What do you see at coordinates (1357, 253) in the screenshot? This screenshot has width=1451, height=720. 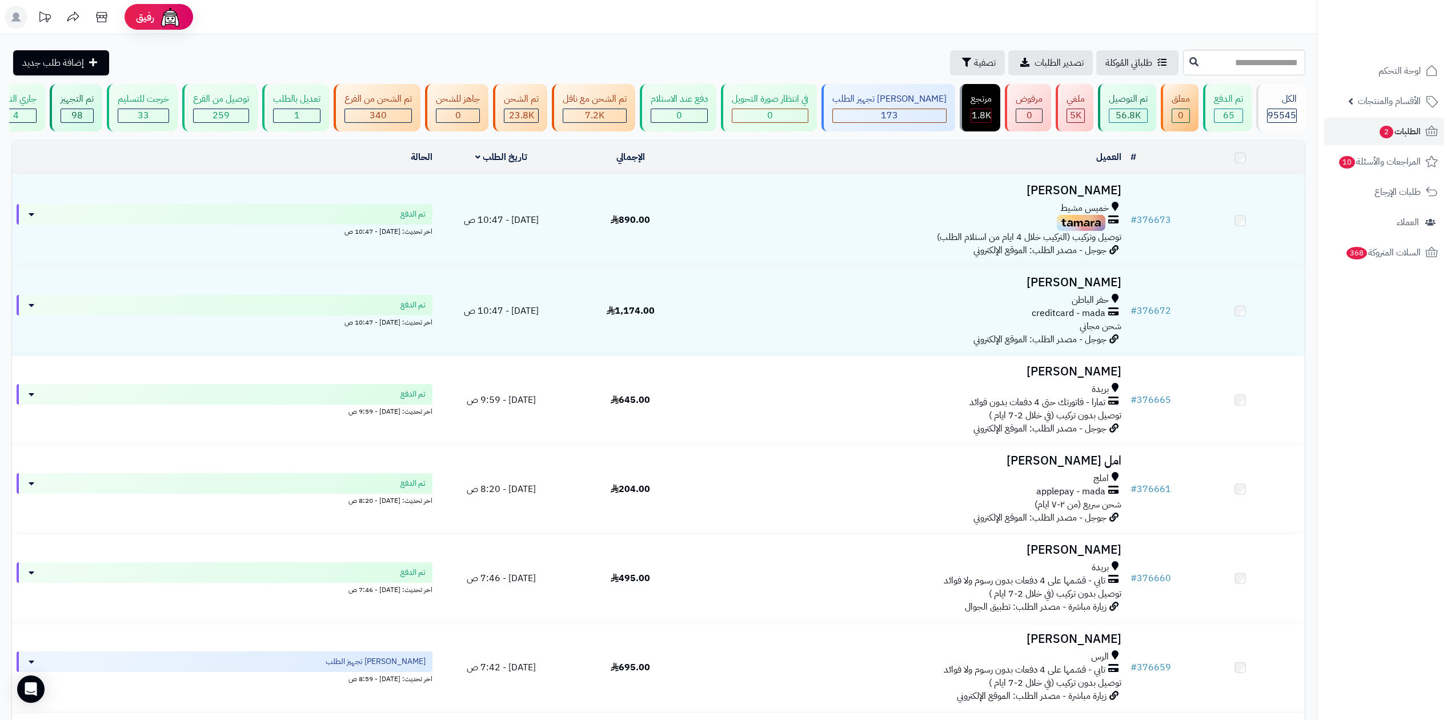 I see `span: 368` at bounding box center [1357, 253].